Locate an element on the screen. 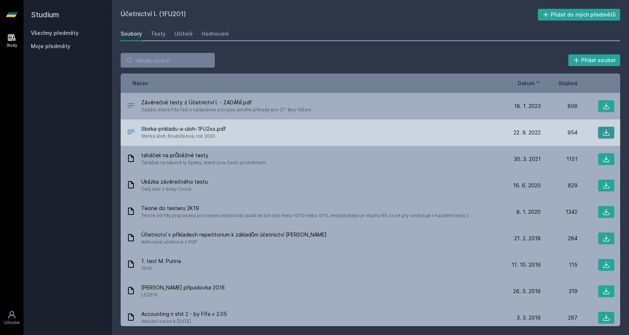  span: 8. 1. 2020 is located at coordinates (528, 212).